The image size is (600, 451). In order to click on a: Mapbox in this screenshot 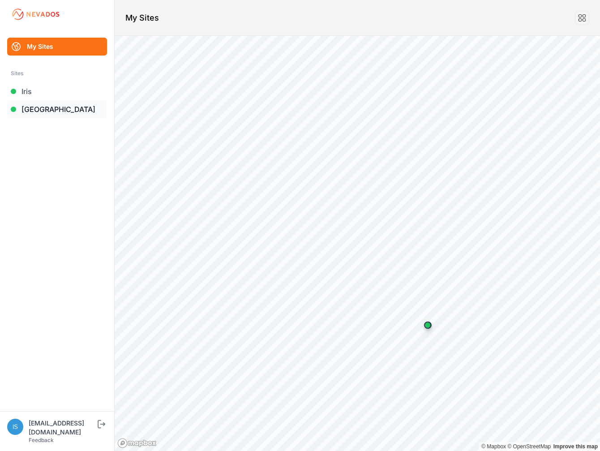, I will do `click(494, 447)`.